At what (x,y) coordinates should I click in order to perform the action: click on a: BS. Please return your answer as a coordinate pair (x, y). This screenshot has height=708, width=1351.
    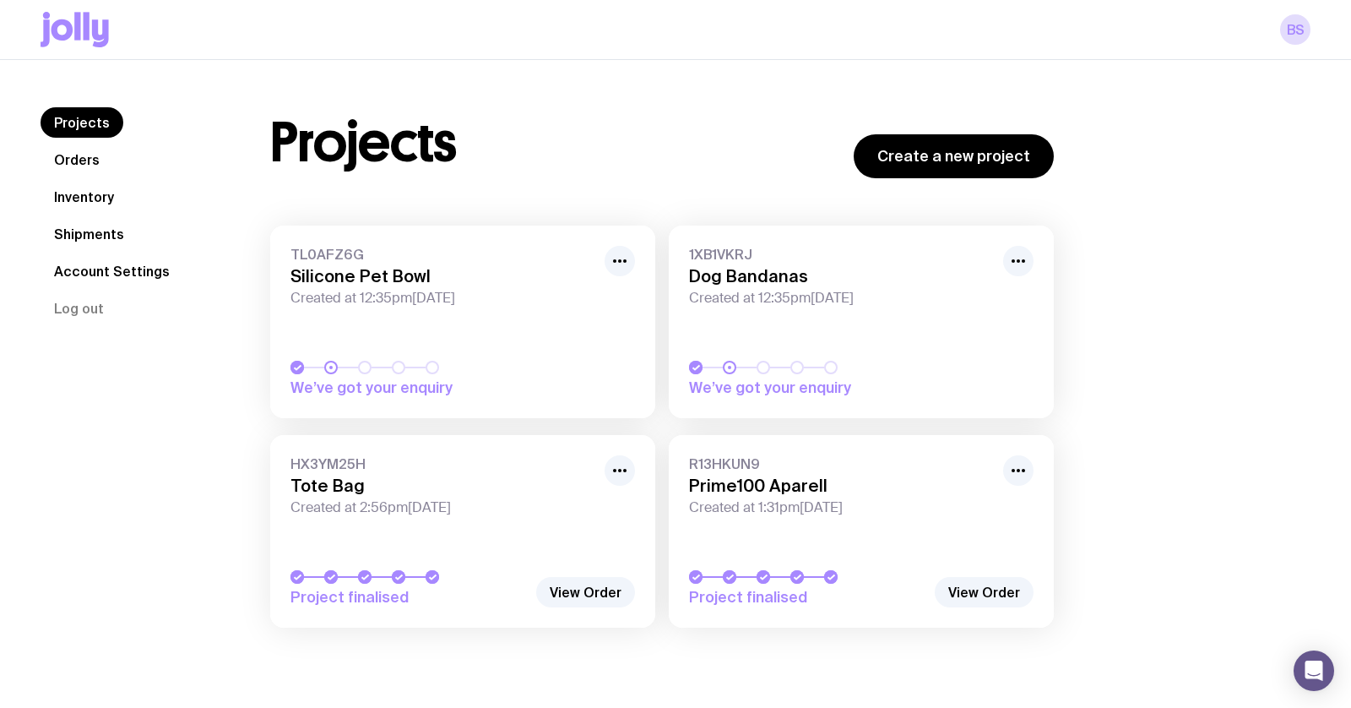
    Looking at the image, I should click on (1295, 30).